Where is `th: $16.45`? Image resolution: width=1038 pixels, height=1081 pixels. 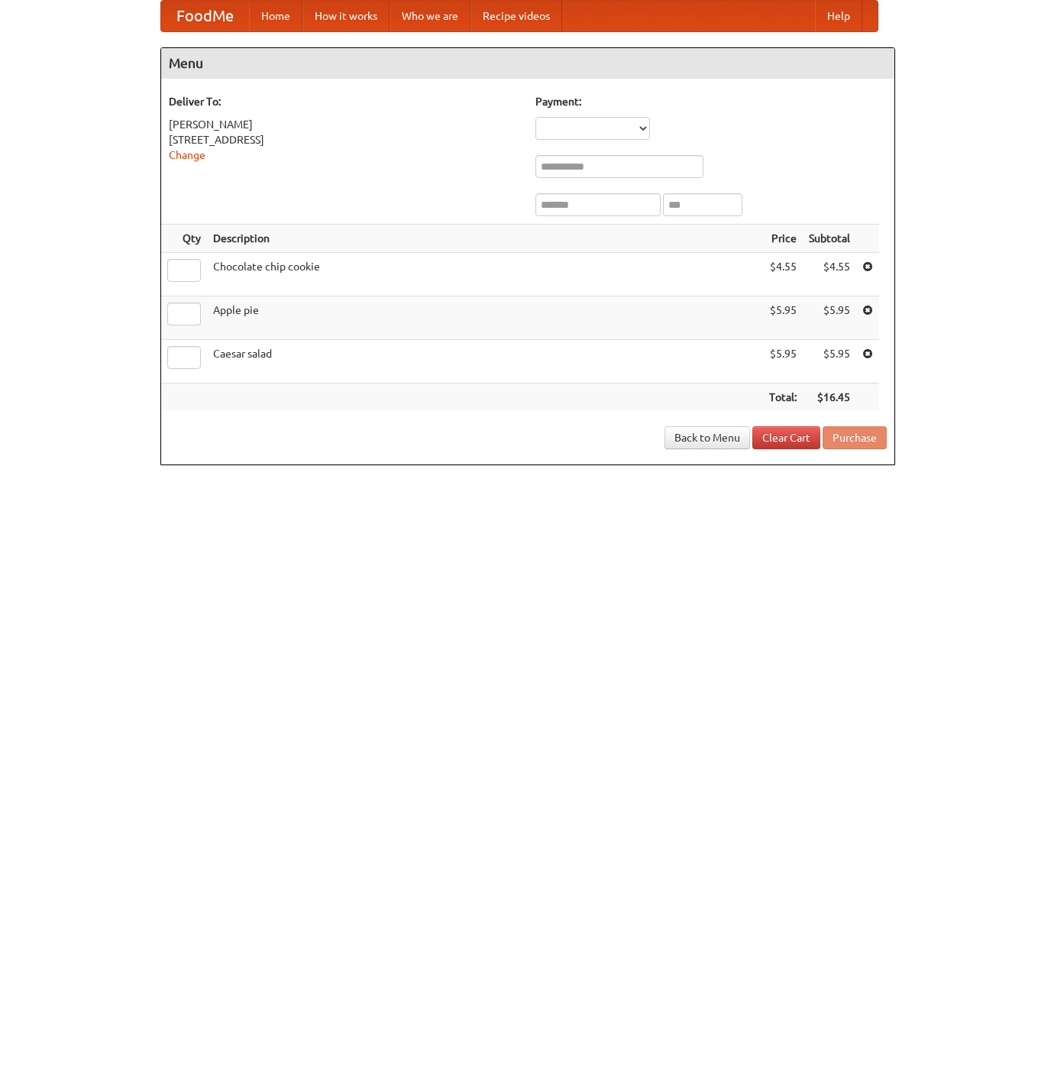
th: $16.45 is located at coordinates (830, 397).